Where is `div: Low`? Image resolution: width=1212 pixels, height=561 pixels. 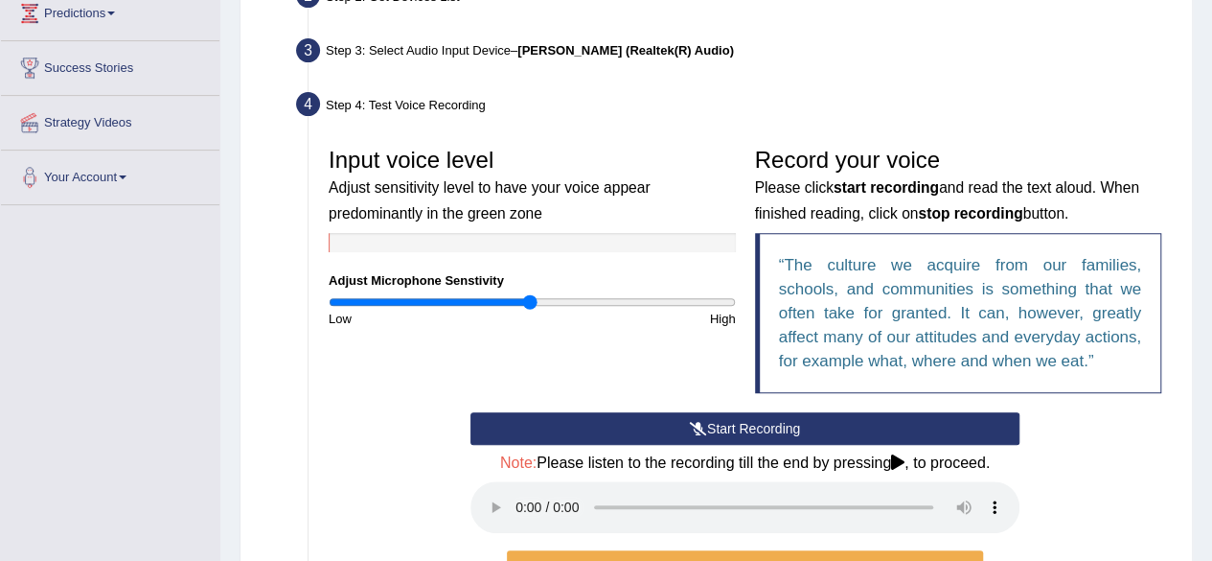 div: Low is located at coordinates (425, 318).